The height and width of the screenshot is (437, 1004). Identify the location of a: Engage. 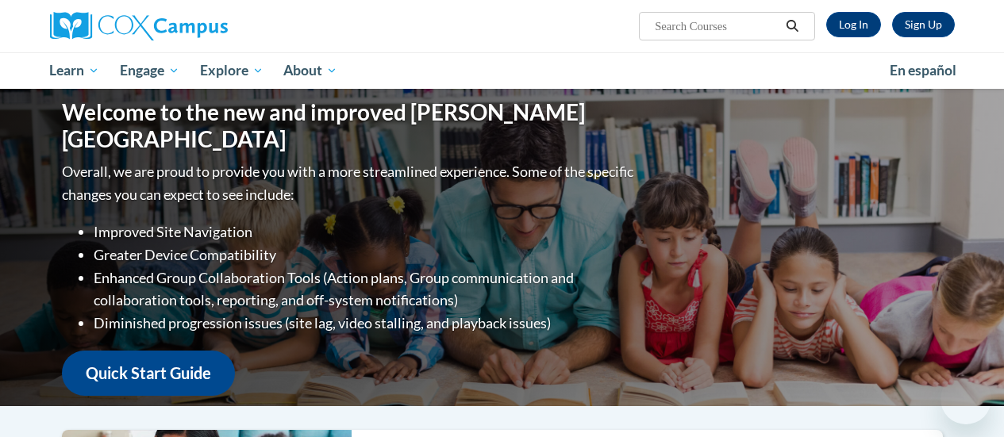
(149, 71).